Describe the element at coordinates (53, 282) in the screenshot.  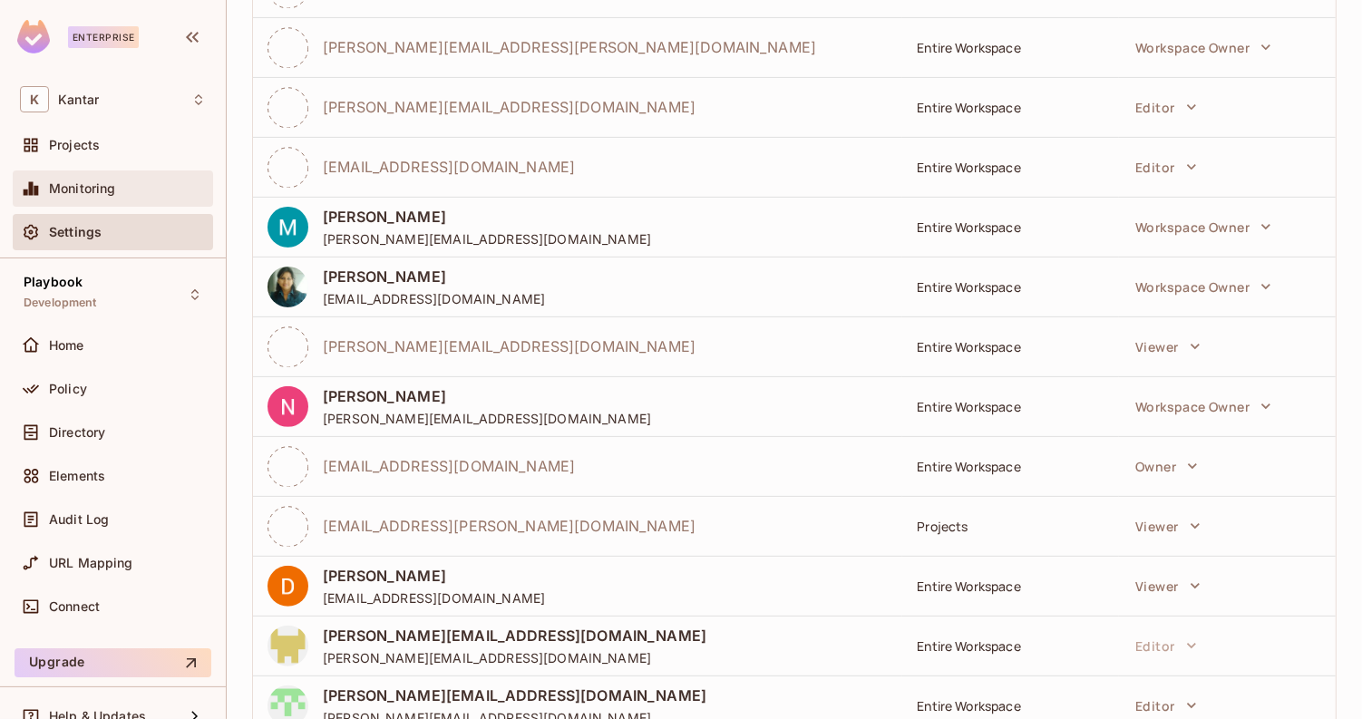
I see `span: Playbook` at that location.